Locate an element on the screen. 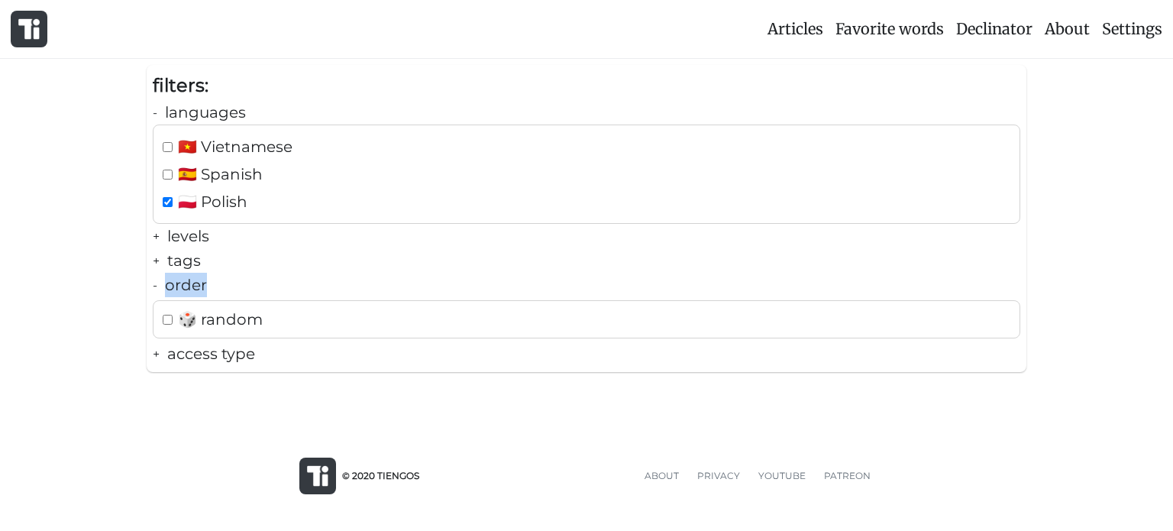  div: languages is located at coordinates (586, 112).